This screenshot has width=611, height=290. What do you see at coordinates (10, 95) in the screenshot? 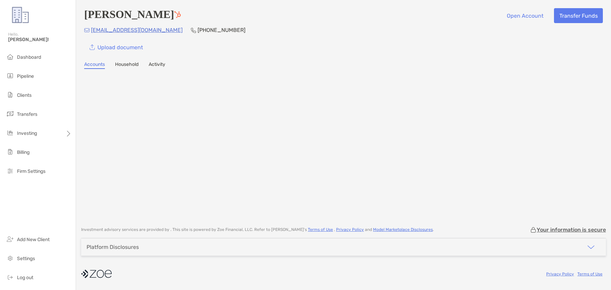
I see `img: clients icon` at bounding box center [10, 95].